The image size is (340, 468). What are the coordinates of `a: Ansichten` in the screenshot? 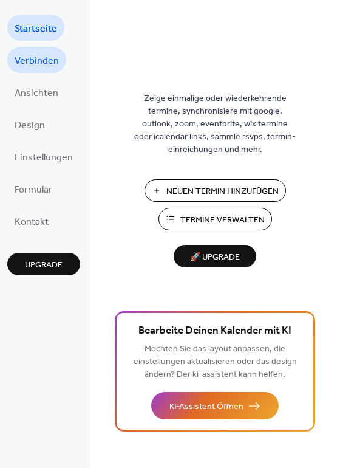 It's located at (36, 92).